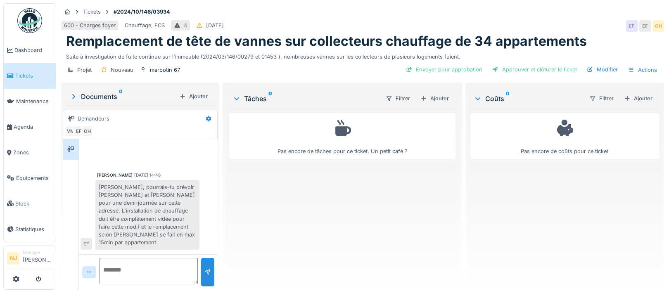 The height and width of the screenshot is (293, 669). Describe the element at coordinates (92, 12) in the screenshot. I see `div: Tickets` at that location.